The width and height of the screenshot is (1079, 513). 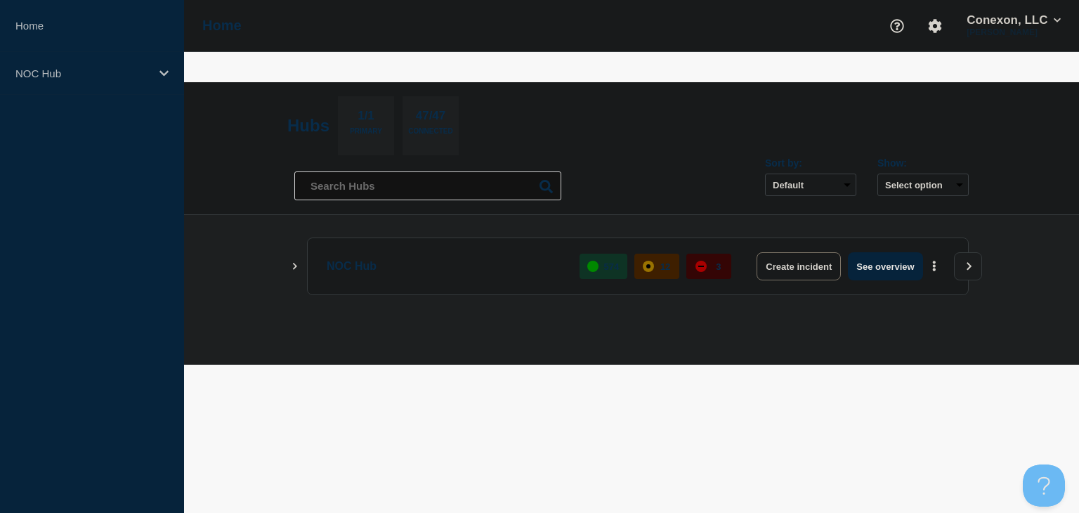 What do you see at coordinates (593, 266) in the screenshot?
I see `div: up` at bounding box center [593, 266].